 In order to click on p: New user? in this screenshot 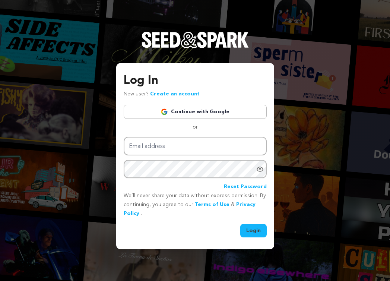, I will do `click(162, 94)`.